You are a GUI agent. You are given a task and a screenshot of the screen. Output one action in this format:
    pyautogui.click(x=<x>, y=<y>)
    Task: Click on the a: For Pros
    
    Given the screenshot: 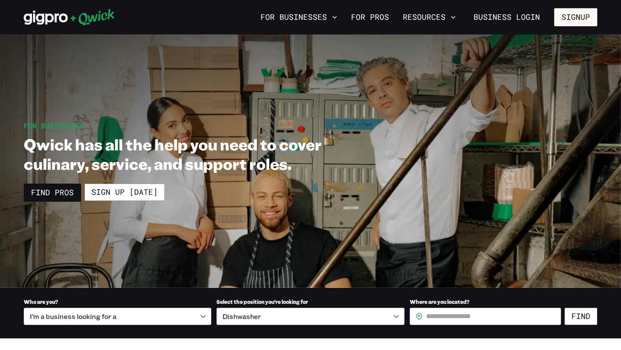 What is the action you would take?
    pyautogui.click(x=370, y=17)
    